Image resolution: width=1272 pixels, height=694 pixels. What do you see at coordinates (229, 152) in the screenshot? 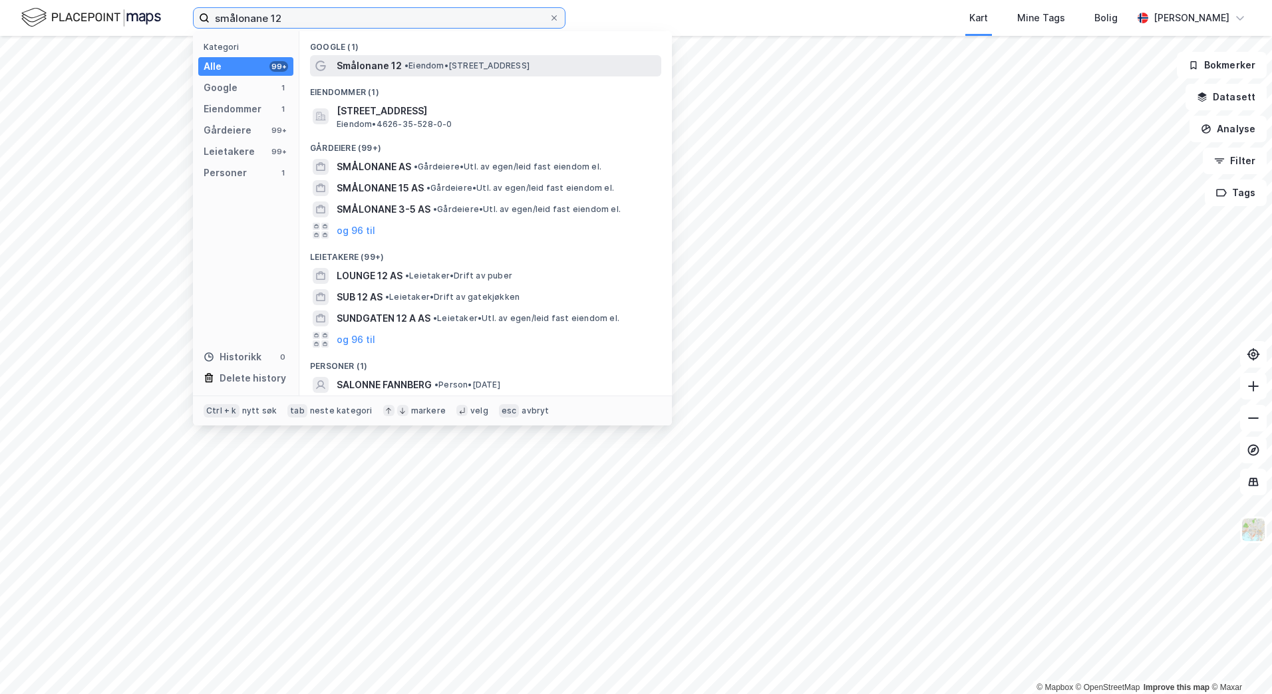
I see `div: Leietakere` at bounding box center [229, 152].